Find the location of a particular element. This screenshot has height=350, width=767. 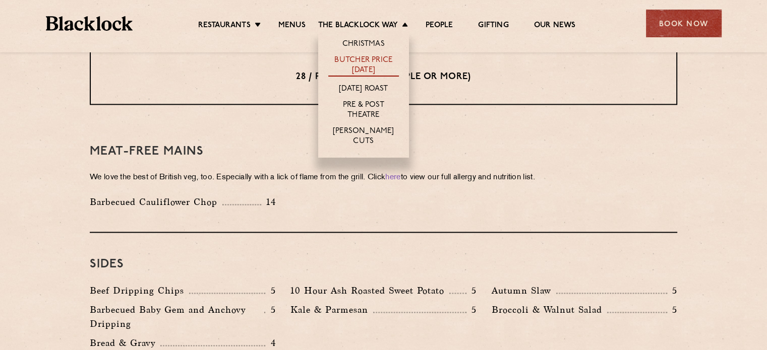

a: People is located at coordinates (439, 26).